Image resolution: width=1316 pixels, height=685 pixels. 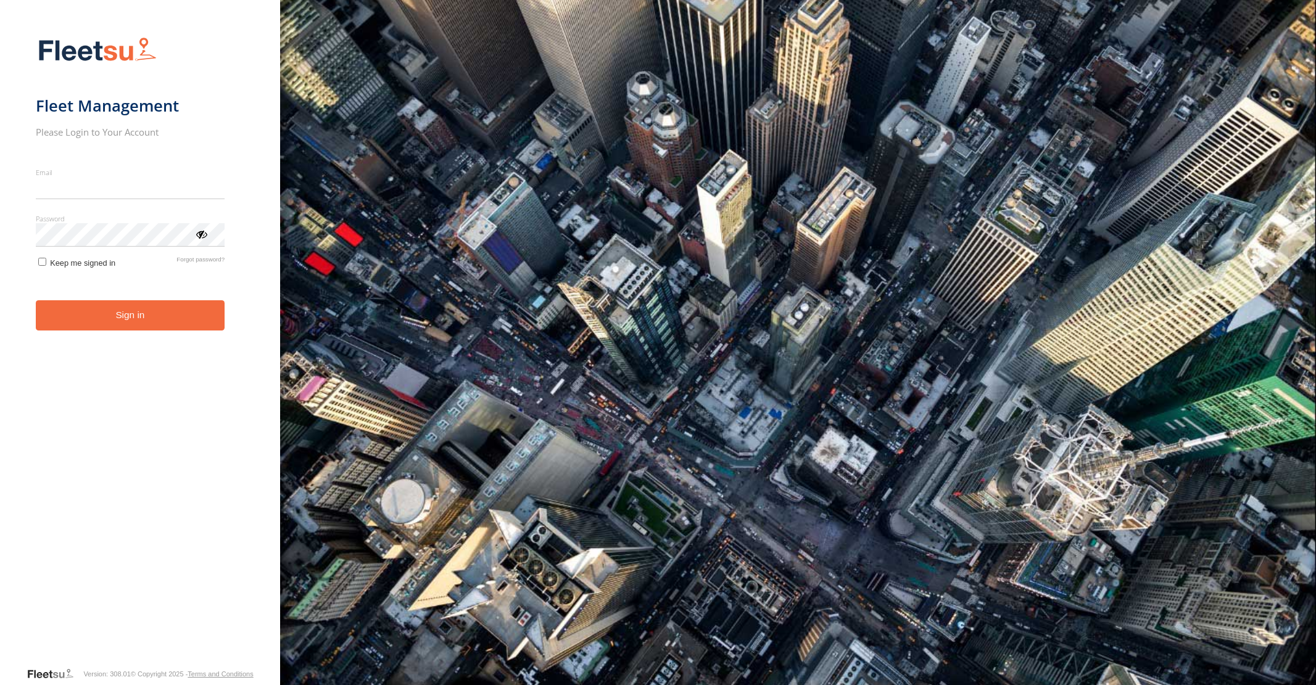 I want to click on form: main, so click(x=140, y=348).